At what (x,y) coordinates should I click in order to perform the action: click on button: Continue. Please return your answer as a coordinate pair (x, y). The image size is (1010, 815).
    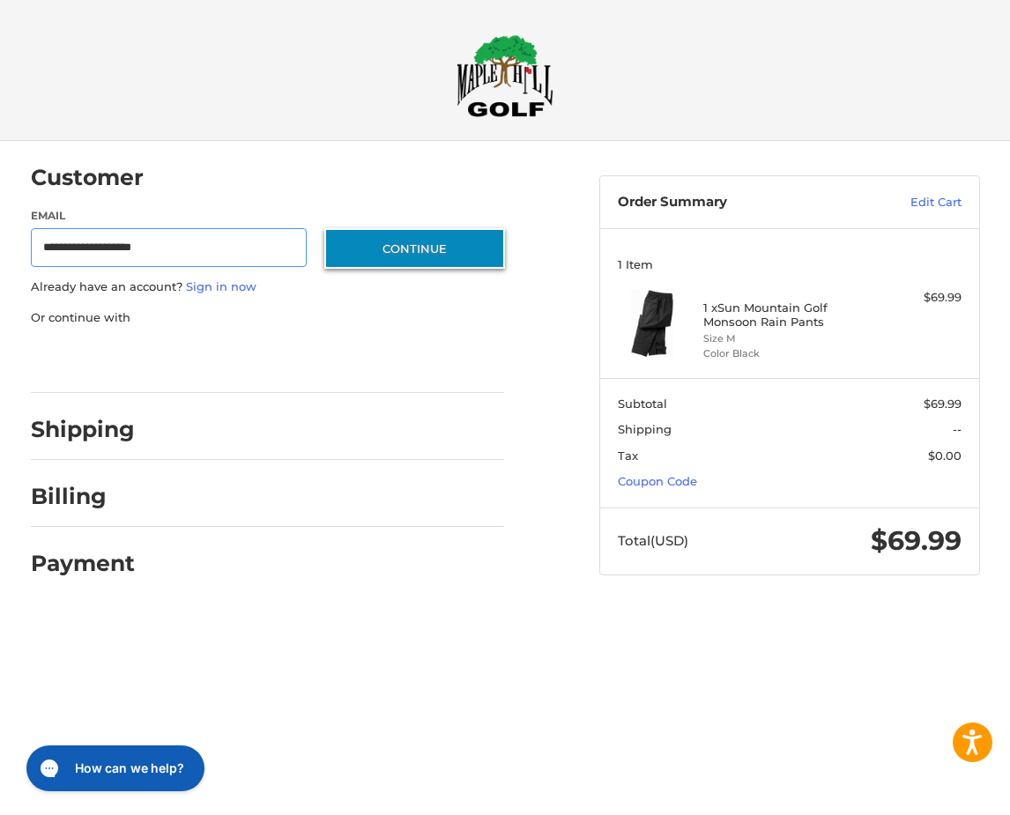
    Looking at the image, I should click on (414, 248).